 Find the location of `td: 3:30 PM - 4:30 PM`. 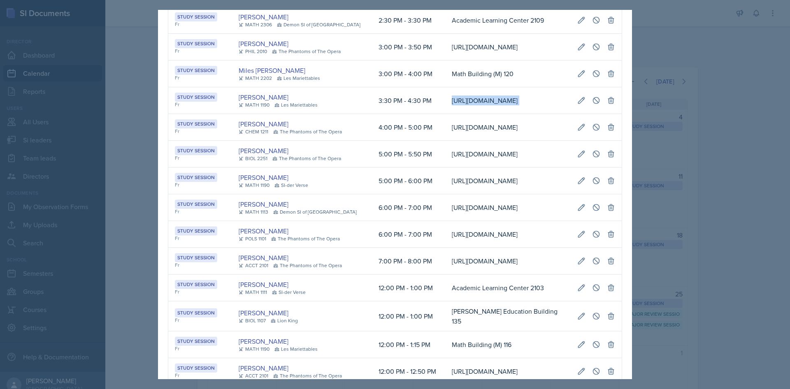

td: 3:30 PM - 4:30 PM is located at coordinates (408, 100).